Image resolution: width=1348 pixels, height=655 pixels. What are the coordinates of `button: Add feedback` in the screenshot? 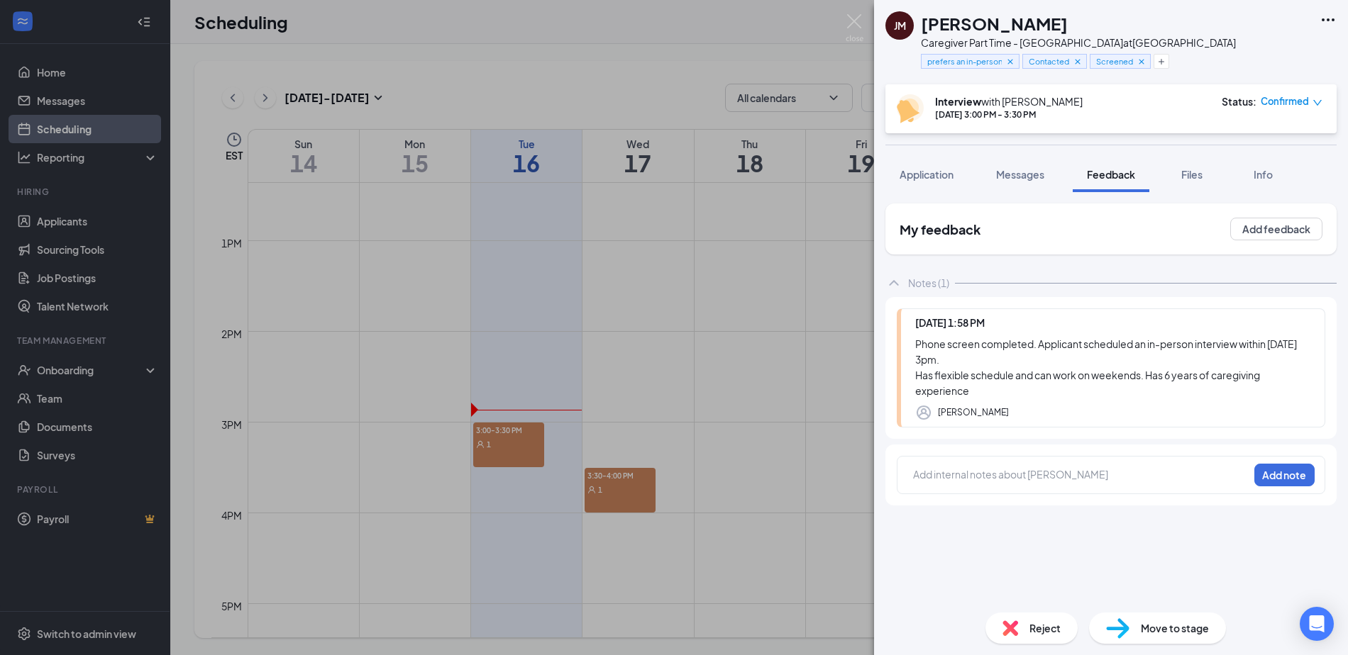 It's located at (1276, 229).